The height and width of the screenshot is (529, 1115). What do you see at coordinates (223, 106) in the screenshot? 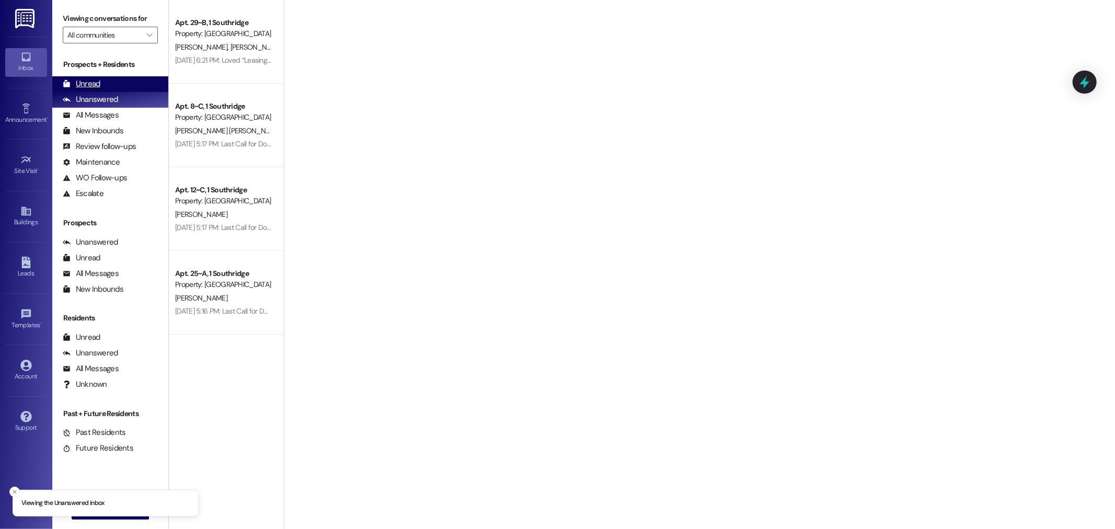
I see `div: Apt. 8~C, 1 Southridge` at bounding box center [223, 106].